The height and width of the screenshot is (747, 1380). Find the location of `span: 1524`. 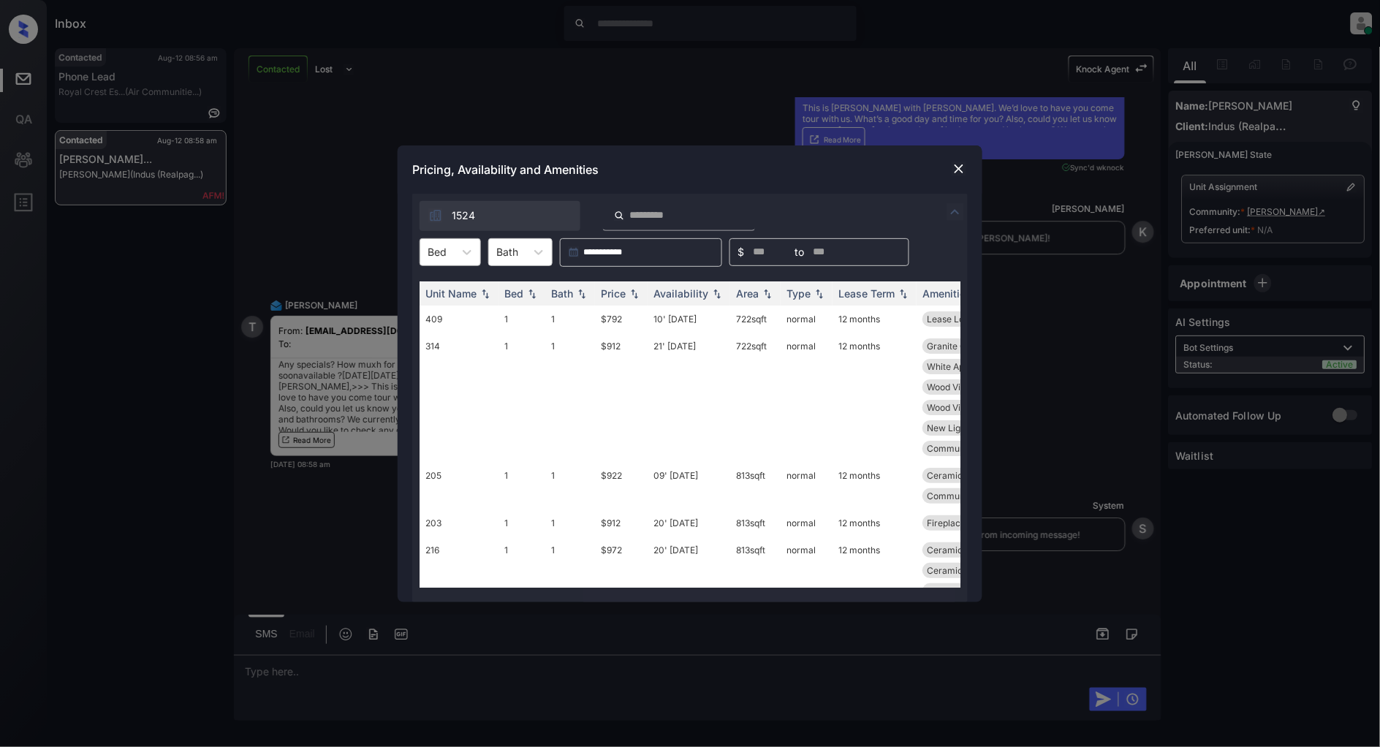

span: 1524 is located at coordinates (463, 216).